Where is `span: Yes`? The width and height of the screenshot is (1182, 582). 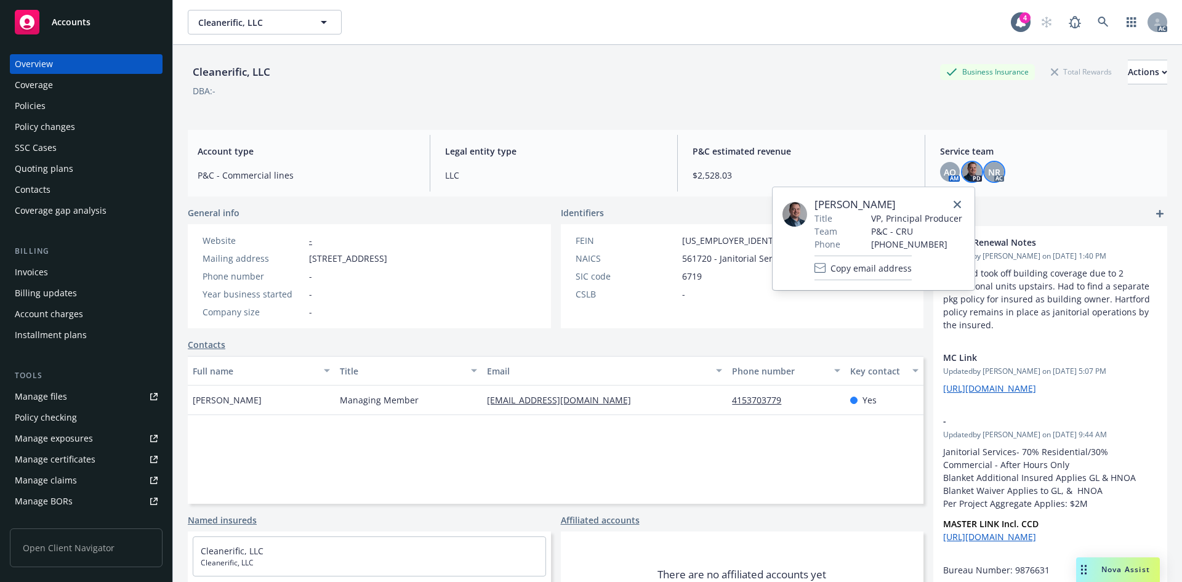 span: Yes is located at coordinates (869, 399).